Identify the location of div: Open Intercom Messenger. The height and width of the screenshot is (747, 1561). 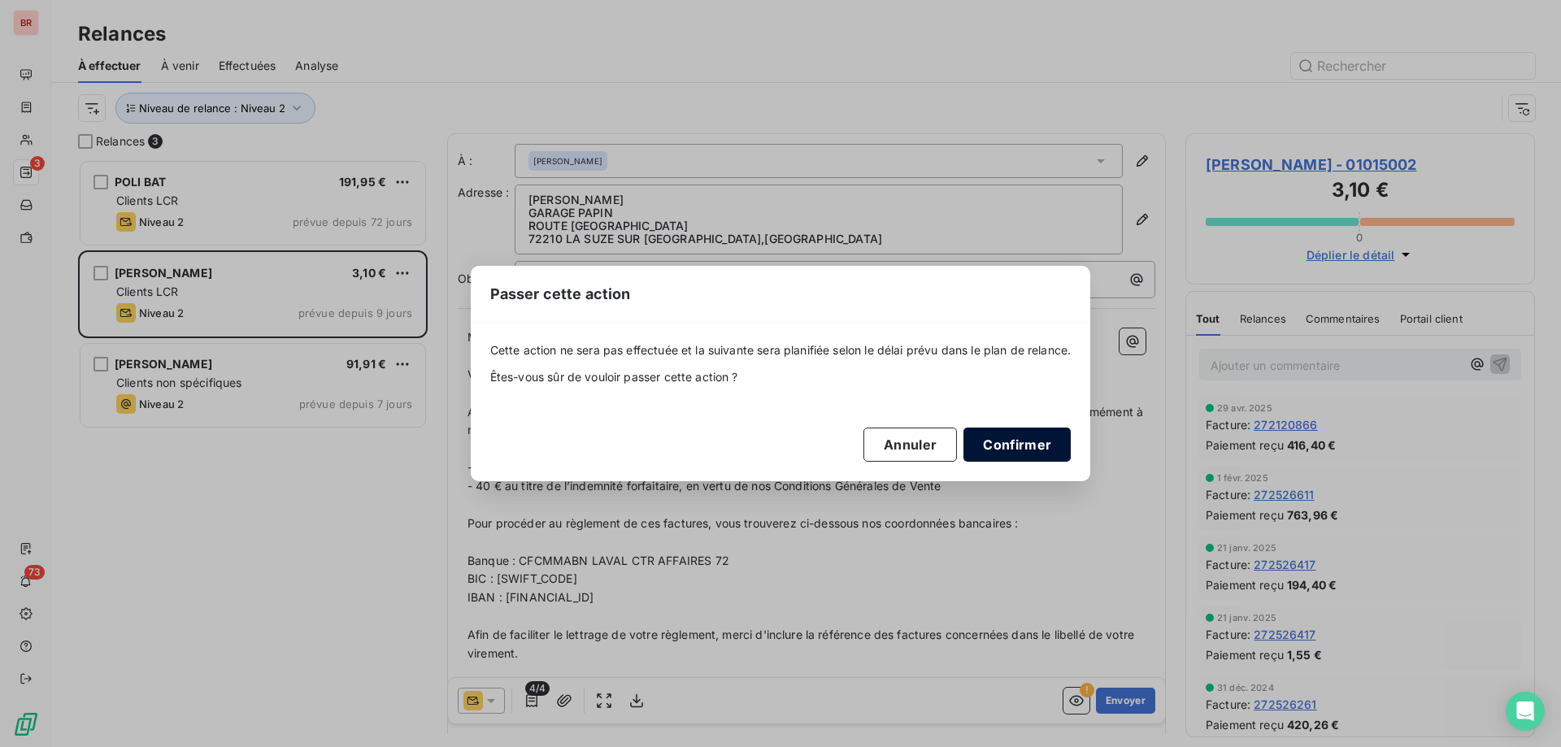
(1526, 712).